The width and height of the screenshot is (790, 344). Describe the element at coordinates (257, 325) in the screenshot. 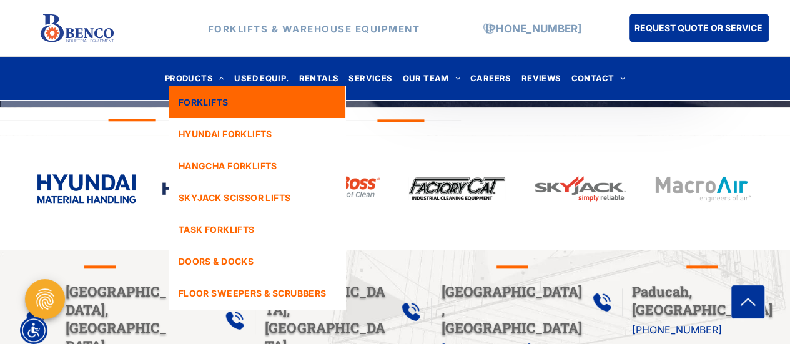

I see `a: RACKS & SHELVING` at that location.